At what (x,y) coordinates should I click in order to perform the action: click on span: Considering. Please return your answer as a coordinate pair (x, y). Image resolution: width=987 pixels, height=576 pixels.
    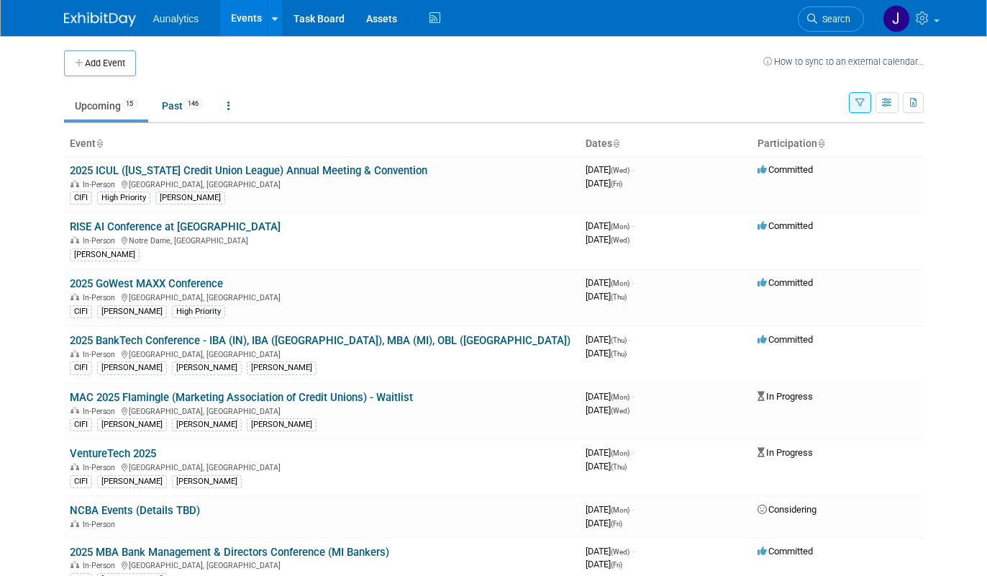
    Looking at the image, I should click on (787, 509).